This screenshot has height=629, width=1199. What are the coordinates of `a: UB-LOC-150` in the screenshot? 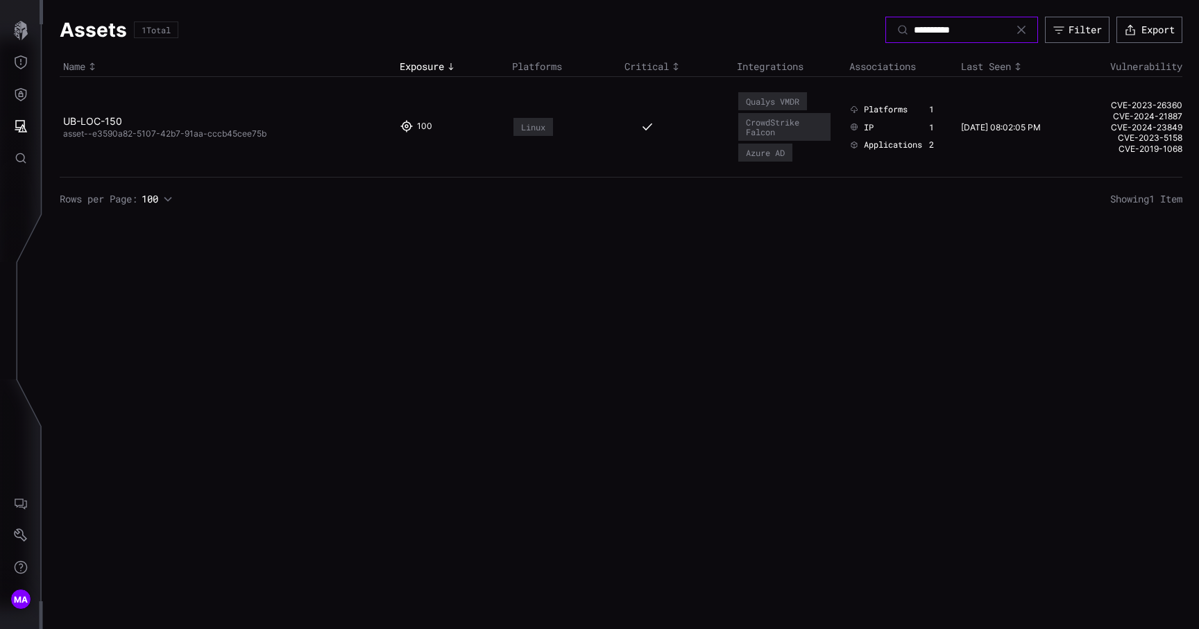 It's located at (92, 121).